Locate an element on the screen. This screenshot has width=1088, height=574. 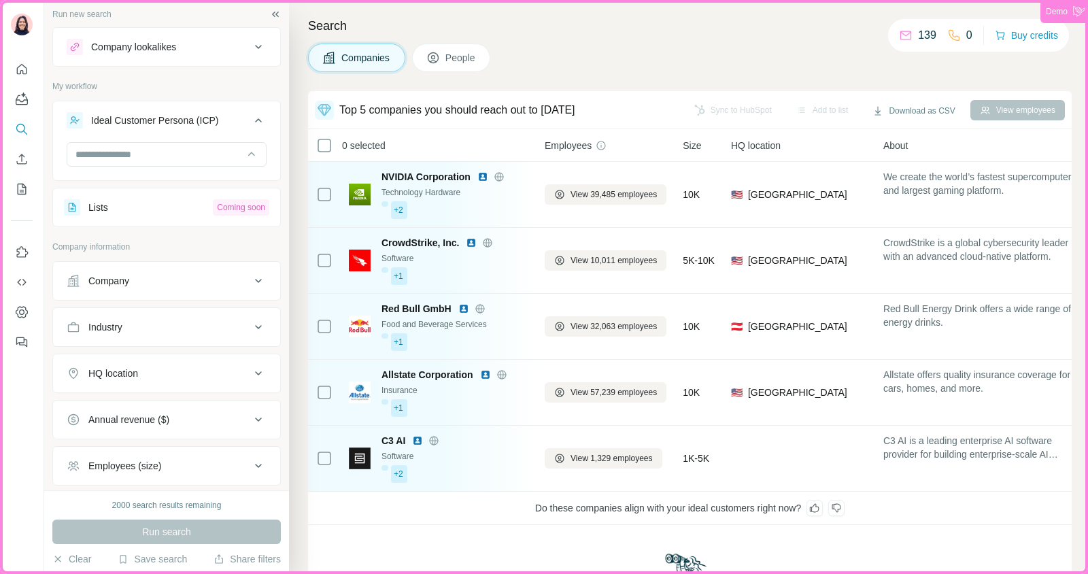
span: 0 selected is located at coordinates (364, 146).